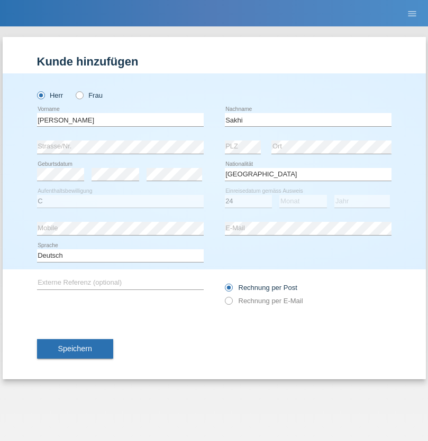 This screenshot has width=428, height=441. I want to click on label: Herr, so click(50, 95).